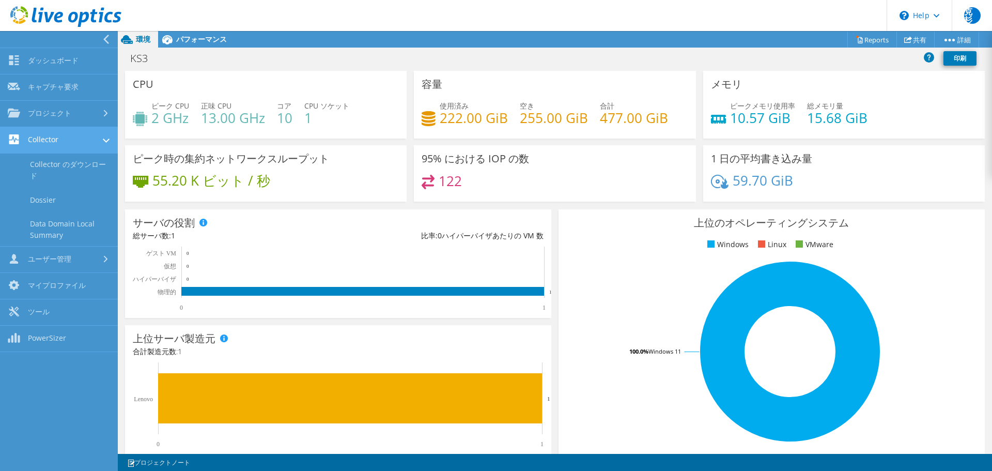 The width and height of the screenshot is (992, 471). Describe the element at coordinates (960, 58) in the screenshot. I see `a: 印刷` at that location.